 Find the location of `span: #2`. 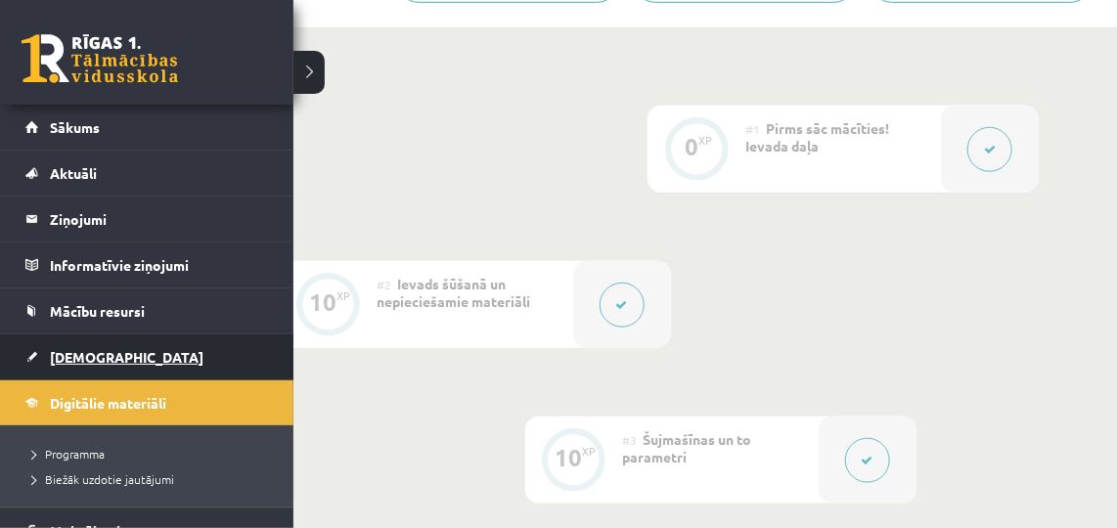

span: #2 is located at coordinates (384, 285).